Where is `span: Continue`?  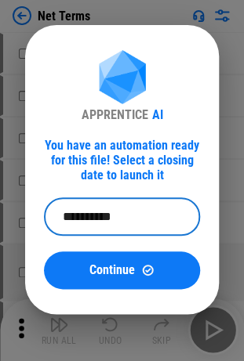 span: Continue is located at coordinates (112, 271).